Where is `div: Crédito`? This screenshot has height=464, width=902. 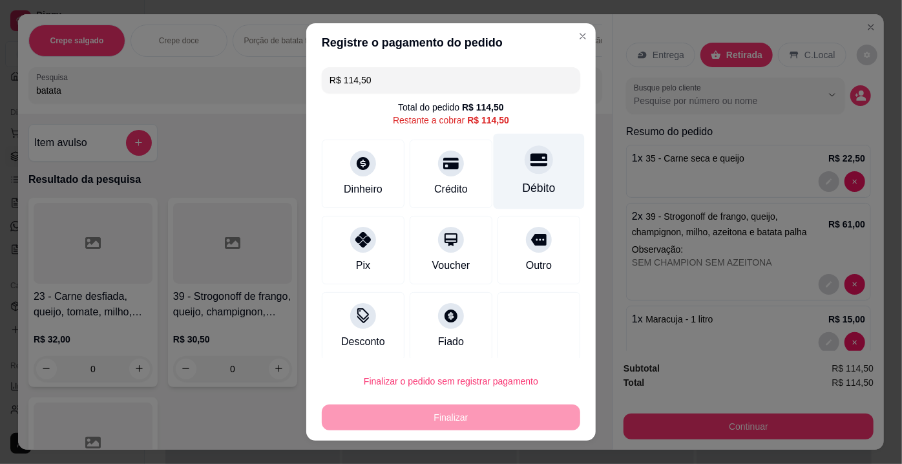
div: Crédito is located at coordinates (451, 189).